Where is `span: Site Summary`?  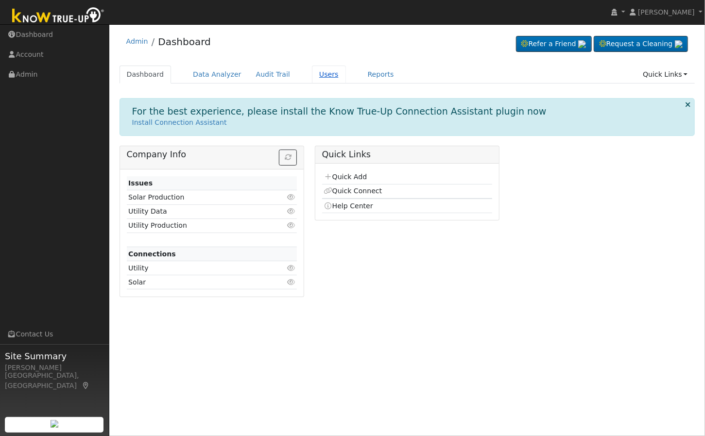 span: Site Summary is located at coordinates (54, 356).